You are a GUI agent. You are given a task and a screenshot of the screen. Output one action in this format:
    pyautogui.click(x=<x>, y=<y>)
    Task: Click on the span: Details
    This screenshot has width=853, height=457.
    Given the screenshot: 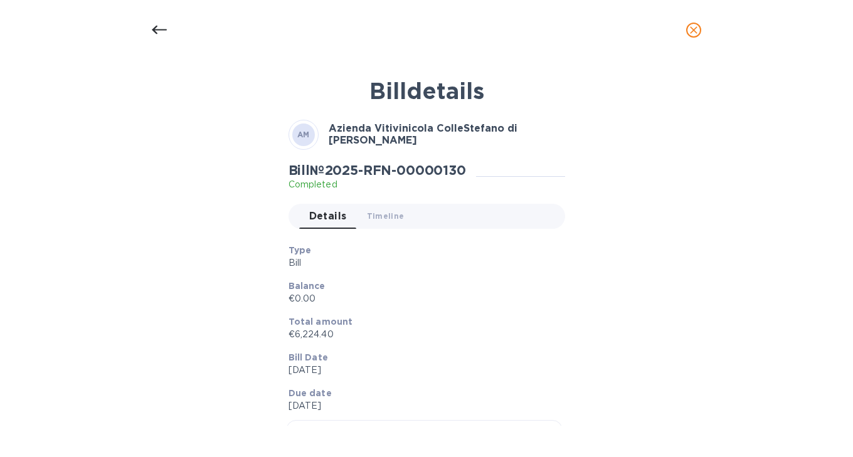 What is the action you would take?
    pyautogui.click(x=328, y=216)
    